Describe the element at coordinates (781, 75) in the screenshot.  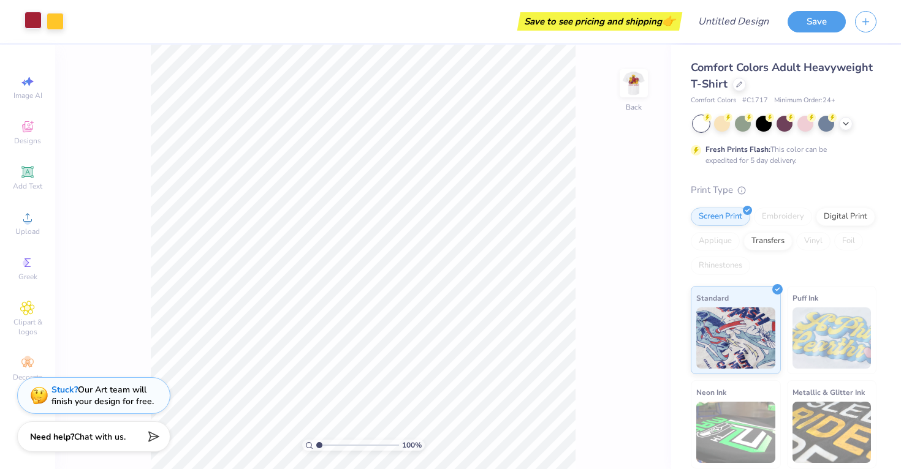
I see `span: Comfort Colors Adult Heavyweight T-Shirt` at that location.